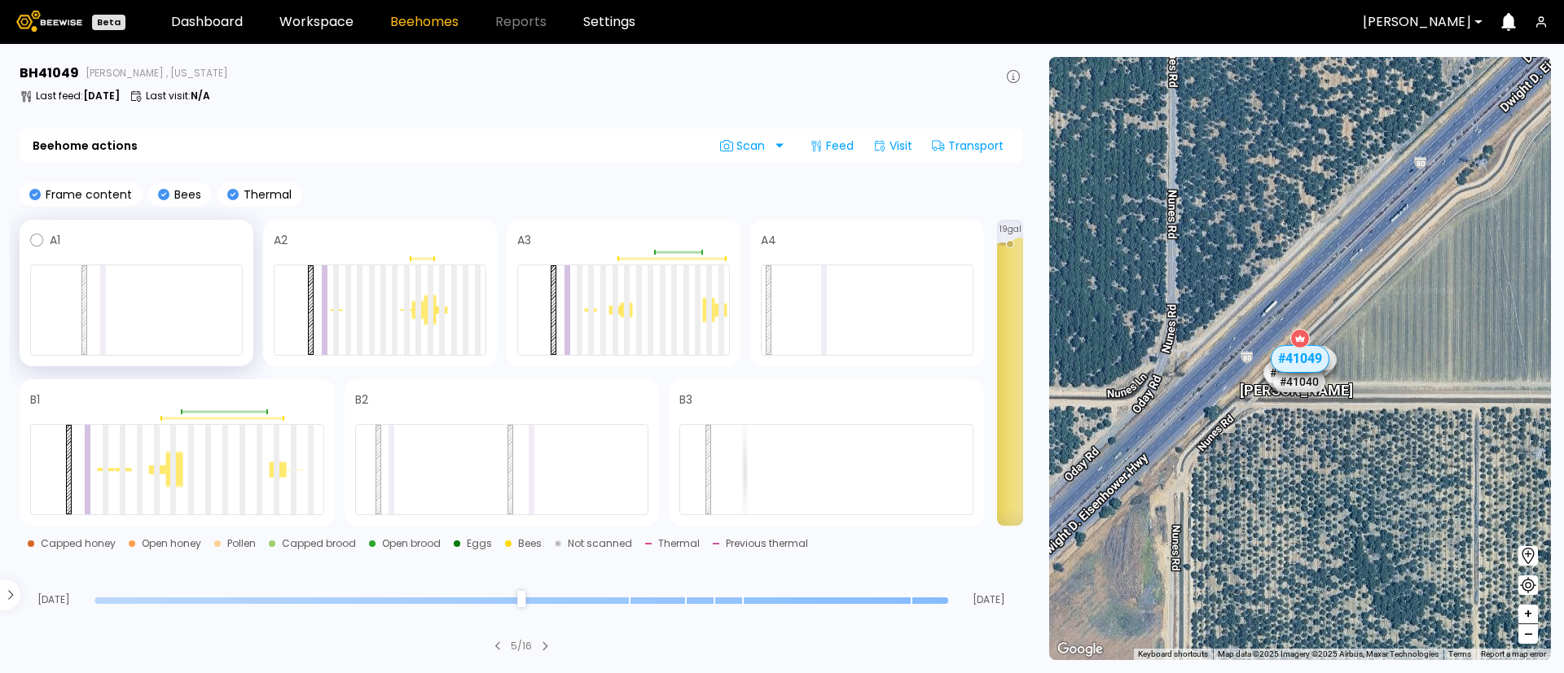  What do you see at coordinates (424, 22) in the screenshot?
I see `a: Beehomes` at bounding box center [424, 22].